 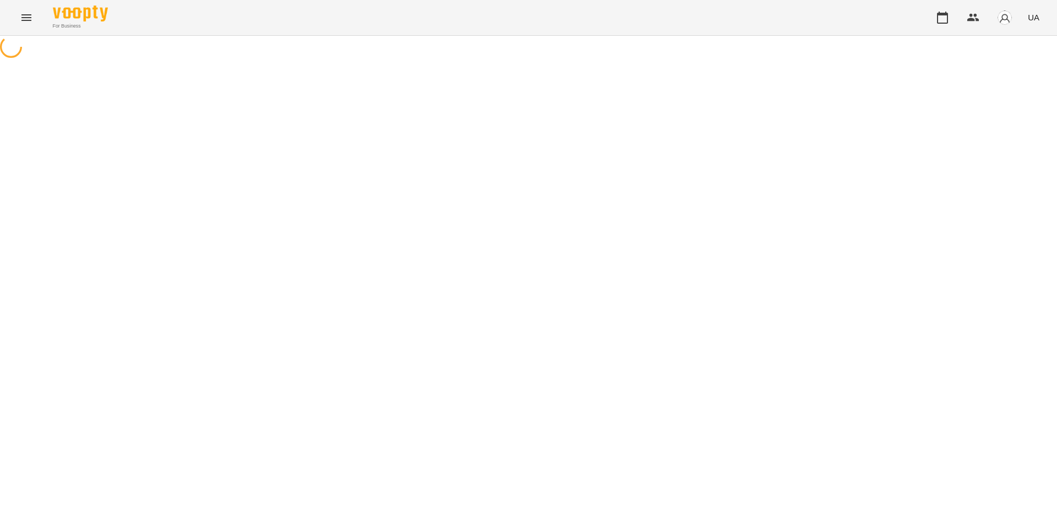 What do you see at coordinates (1033, 17) in the screenshot?
I see `button: UA` at bounding box center [1033, 17].